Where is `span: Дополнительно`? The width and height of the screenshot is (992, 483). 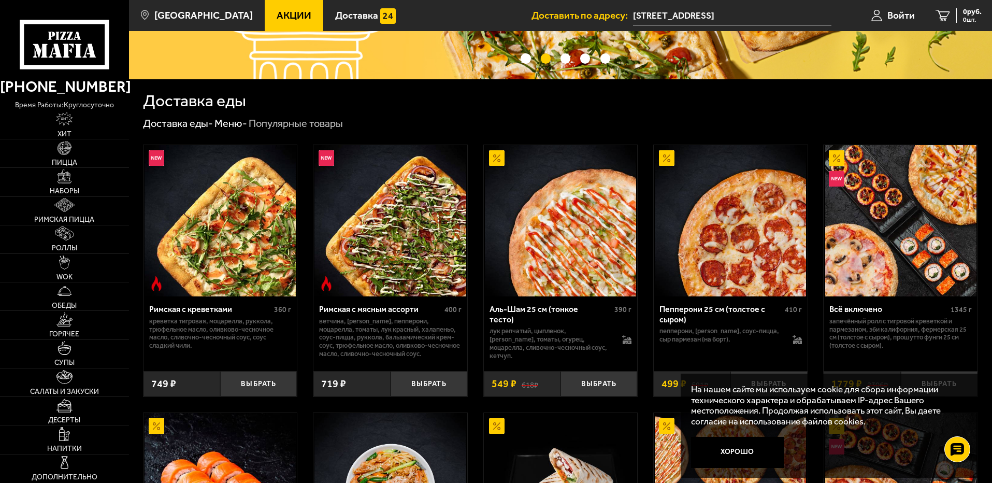
span: Дополнительно is located at coordinates (64, 477).